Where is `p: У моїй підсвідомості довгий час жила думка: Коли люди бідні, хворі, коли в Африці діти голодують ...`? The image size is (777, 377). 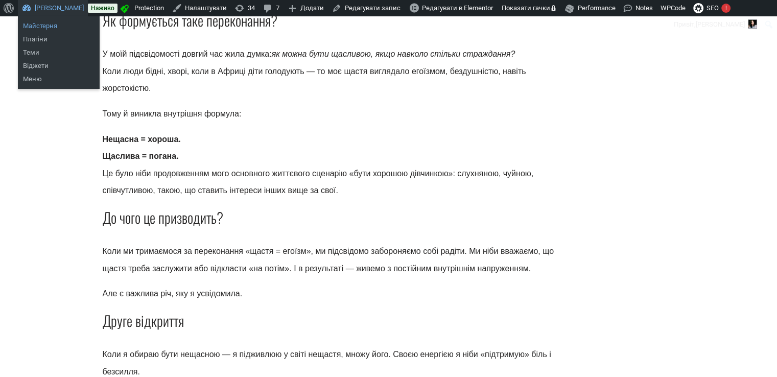 p: У моїй підсвідомості довгий час жила думка: Коли люди бідні, хворі, коли в Африці діти голодують ... is located at coordinates (329, 71).